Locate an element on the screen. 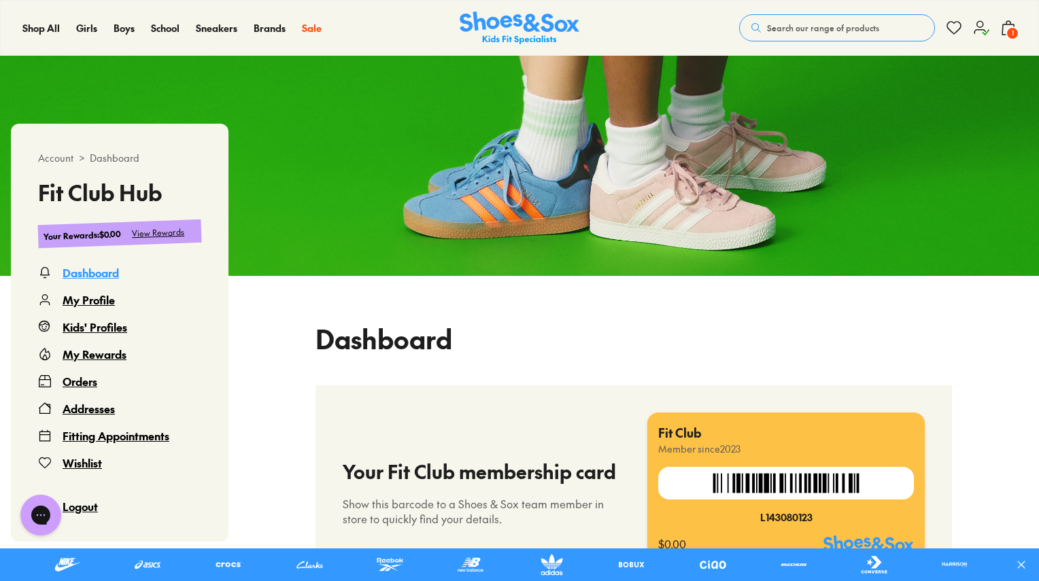  span: Boys is located at coordinates (124, 28).